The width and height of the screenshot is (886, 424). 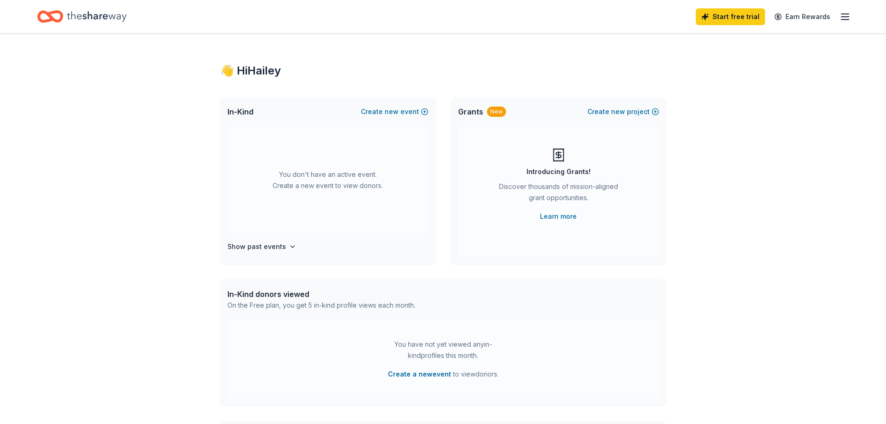 What do you see at coordinates (443, 71) in the screenshot?
I see `div: 👋 Hi Hailey` at bounding box center [443, 71].